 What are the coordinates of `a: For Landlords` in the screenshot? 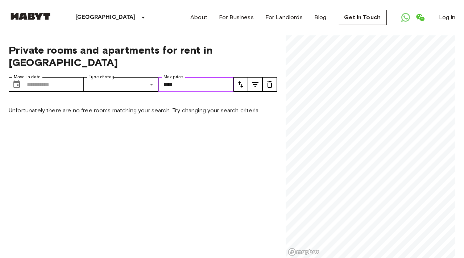 It's located at (284, 17).